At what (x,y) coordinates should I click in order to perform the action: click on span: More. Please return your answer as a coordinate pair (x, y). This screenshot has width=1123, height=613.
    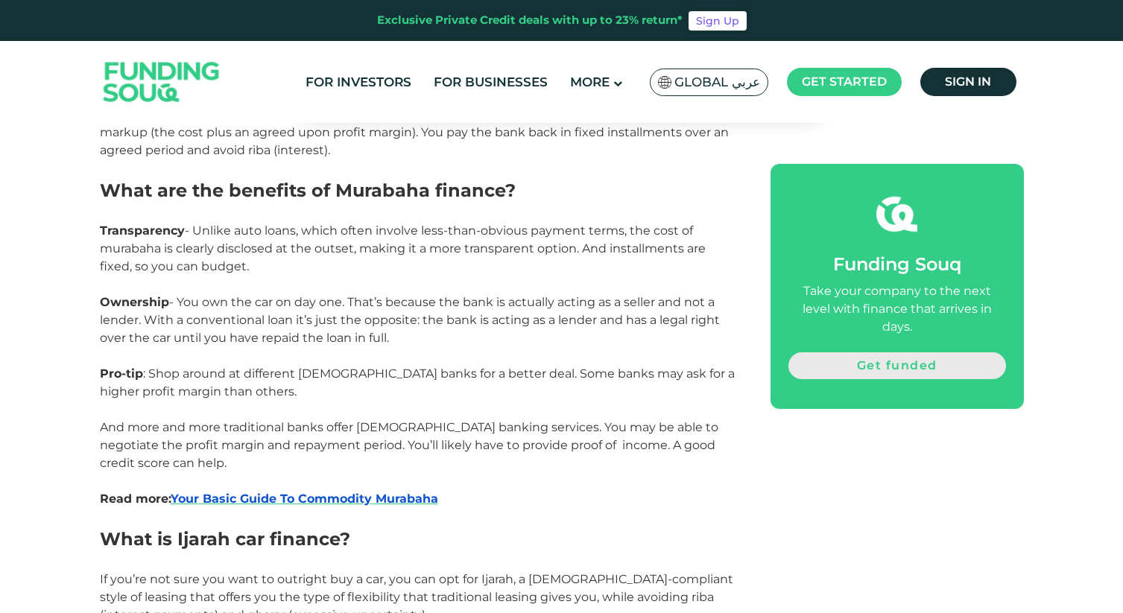
    Looking at the image, I should click on (589, 82).